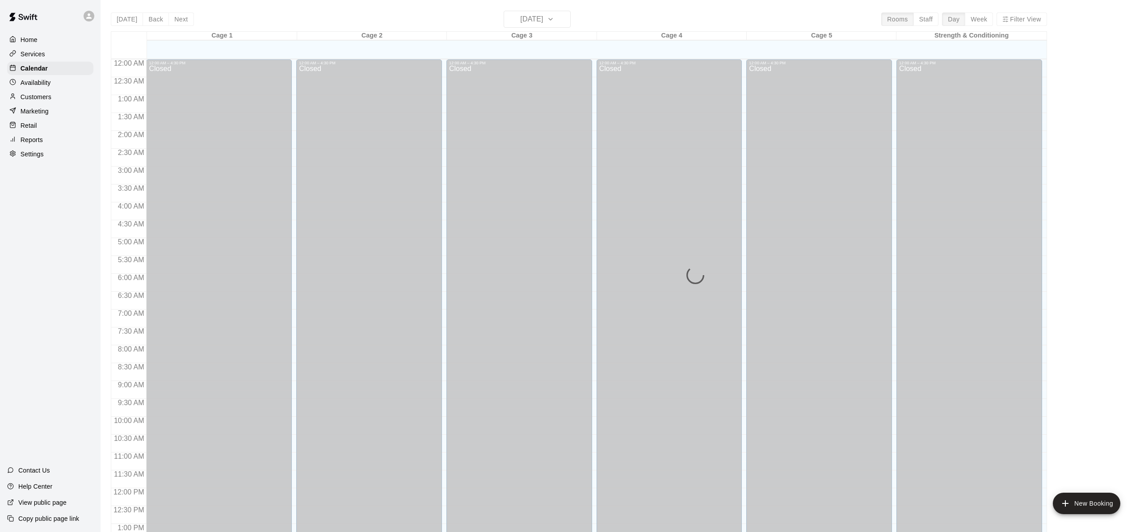  What do you see at coordinates (671, 36) in the screenshot?
I see `div: Cage 4` at bounding box center [671, 36].